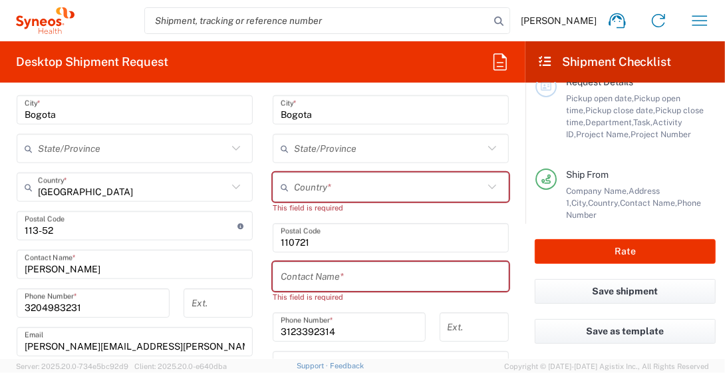  What do you see at coordinates (661, 134) in the screenshot?
I see `span: Project Number` at bounding box center [661, 134].